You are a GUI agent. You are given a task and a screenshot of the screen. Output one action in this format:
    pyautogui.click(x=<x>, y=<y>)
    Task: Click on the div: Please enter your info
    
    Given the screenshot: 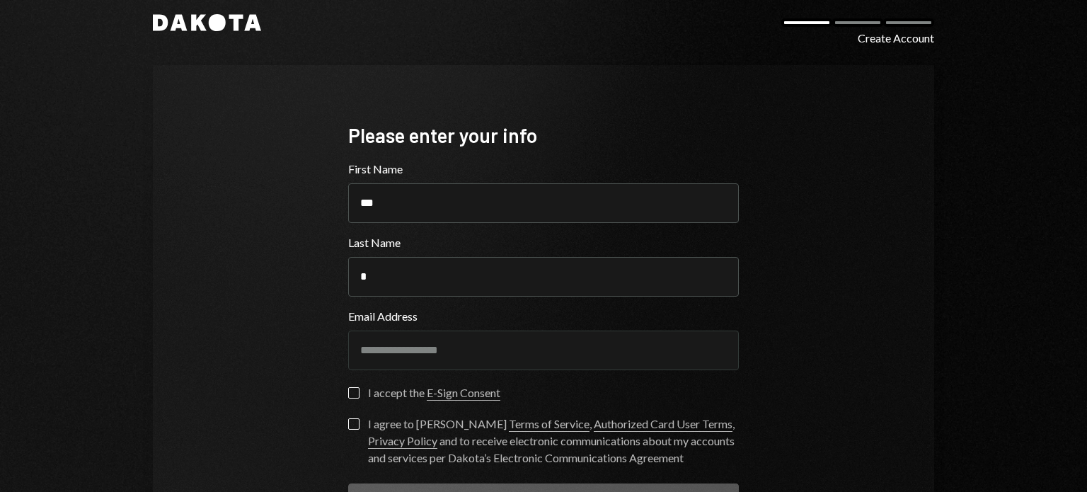 What is the action you would take?
    pyautogui.click(x=543, y=135)
    